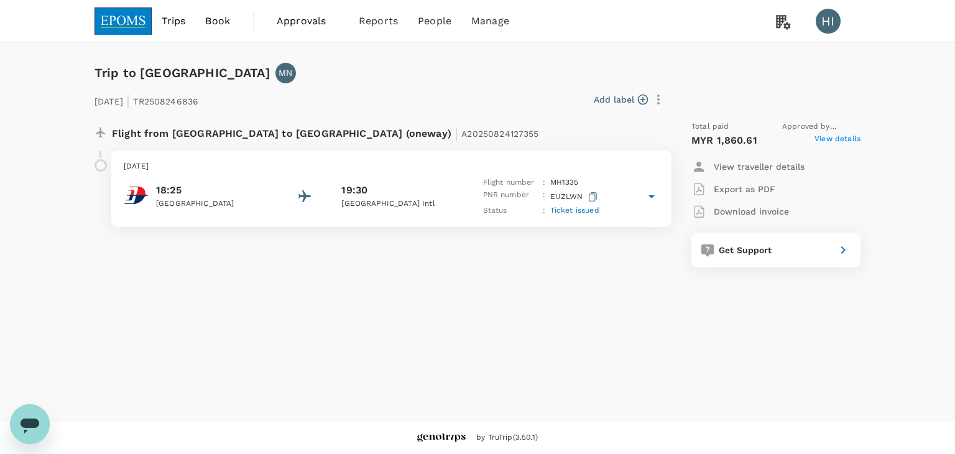 This screenshot has width=955, height=454. What do you see at coordinates (123, 21) in the screenshot?
I see `img: EPOMS SDN BHD` at bounding box center [123, 21].